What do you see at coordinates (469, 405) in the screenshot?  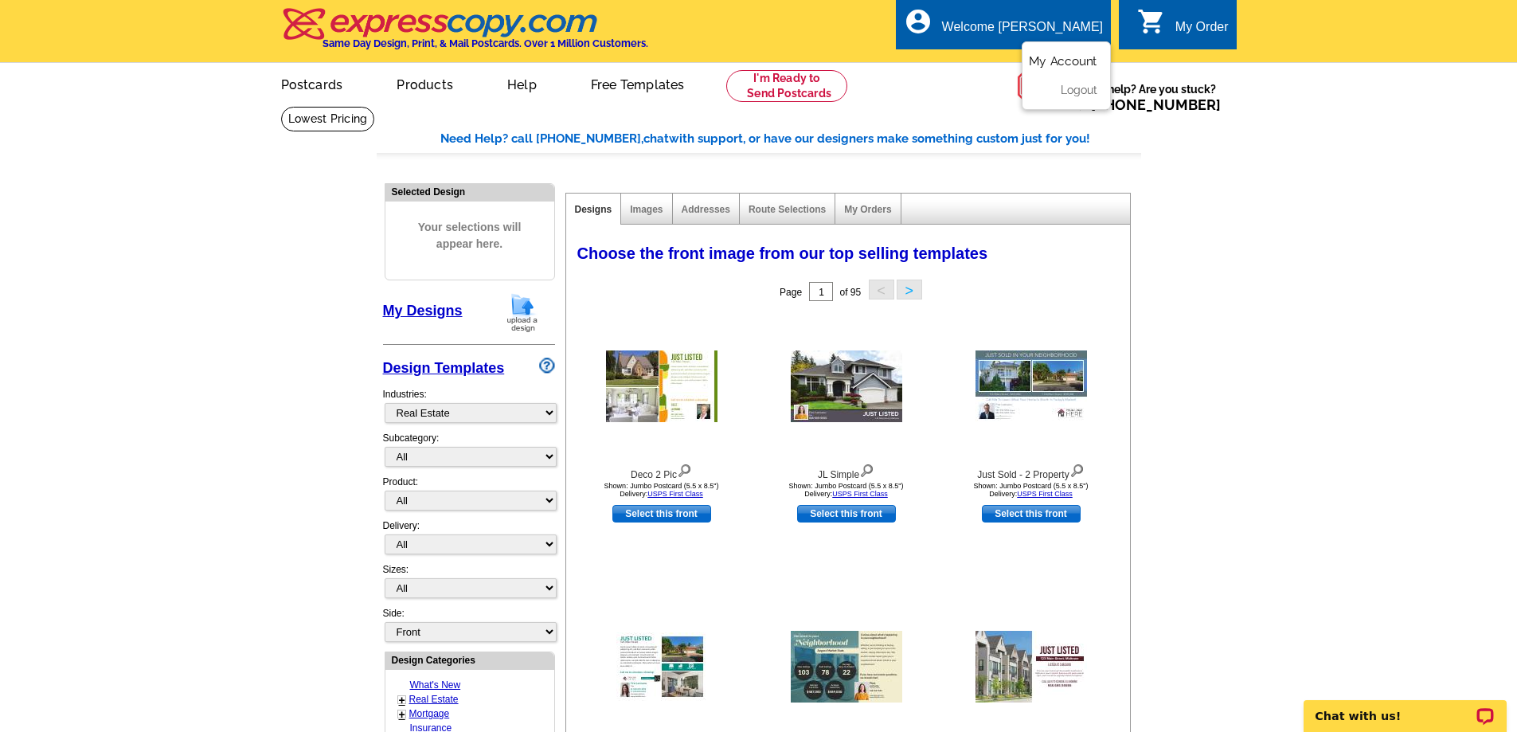 I see `div: Industries:` at bounding box center [469, 405].